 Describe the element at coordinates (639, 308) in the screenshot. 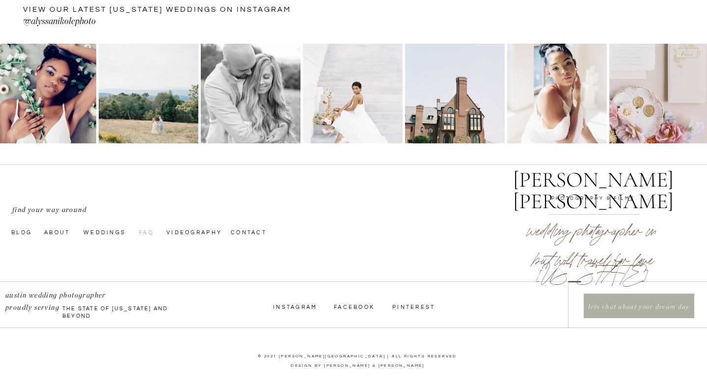

I see `a: lets chat about your dream day` at that location.